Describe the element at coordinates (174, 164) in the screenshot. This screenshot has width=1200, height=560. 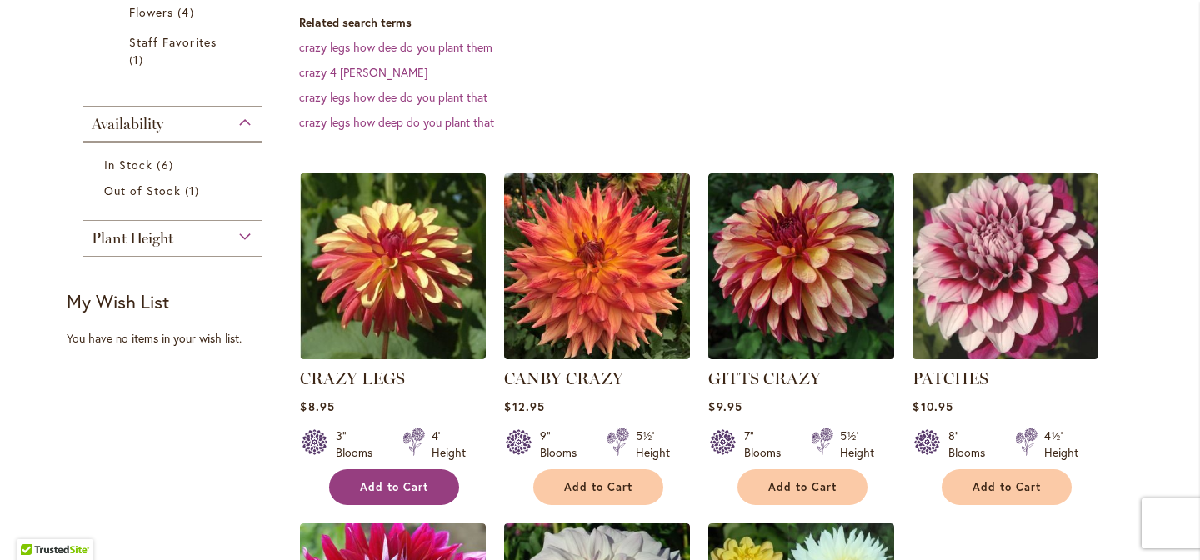
I see `a: In Stock 6` at that location.